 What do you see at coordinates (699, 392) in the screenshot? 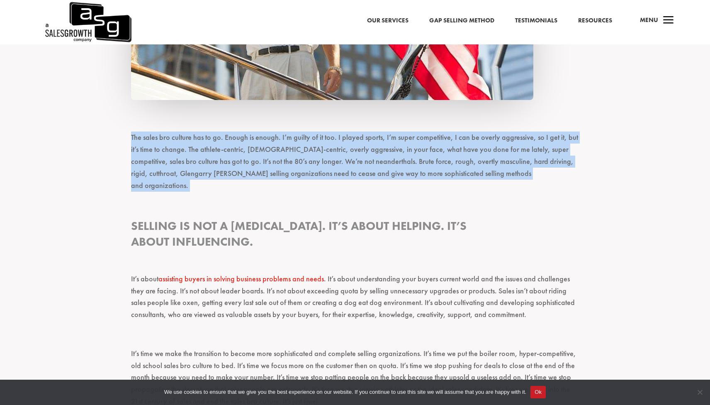
I see `span: No` at bounding box center [699, 392].